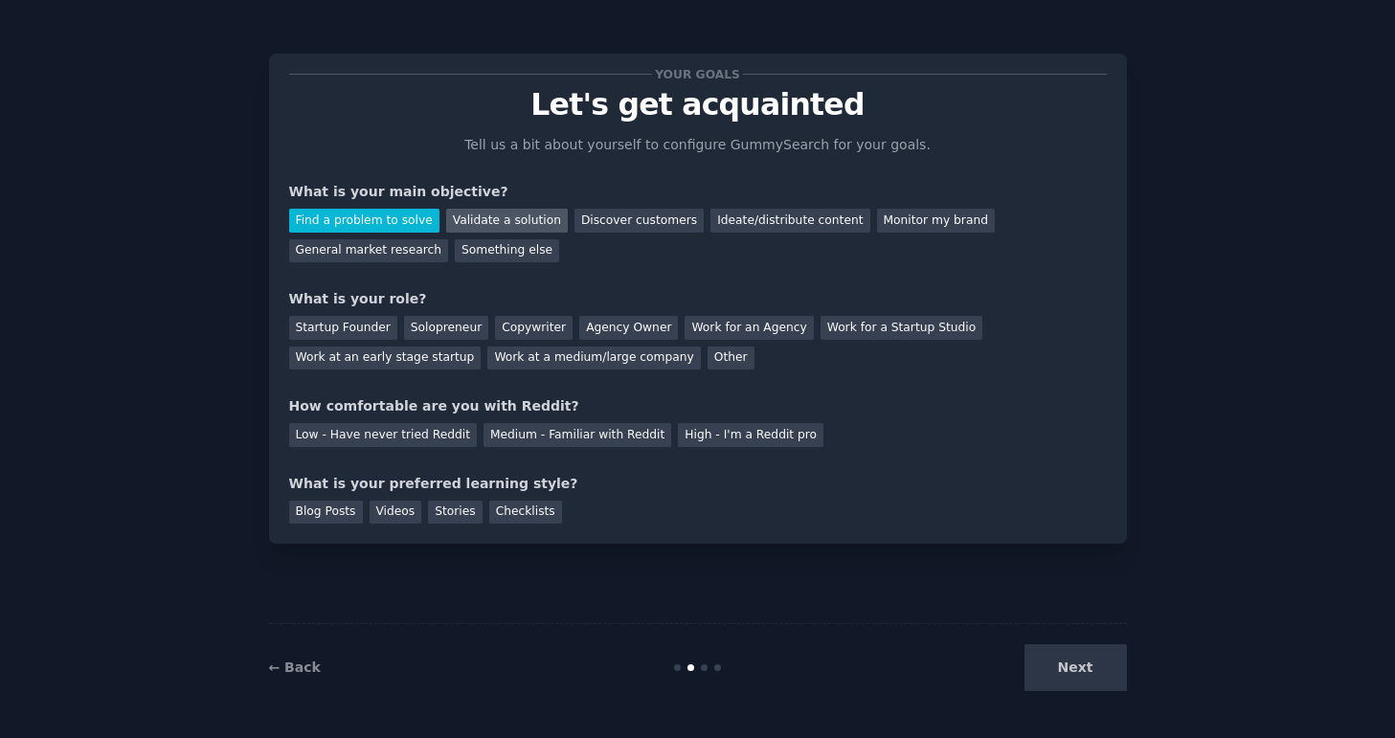  Describe the element at coordinates (698, 406) in the screenshot. I see `div: How comfortable are you with Reddit?` at that location.